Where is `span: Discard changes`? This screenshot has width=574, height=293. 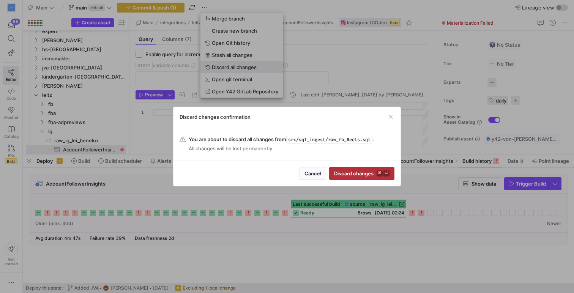
span: Discard changes is located at coordinates (362, 174).